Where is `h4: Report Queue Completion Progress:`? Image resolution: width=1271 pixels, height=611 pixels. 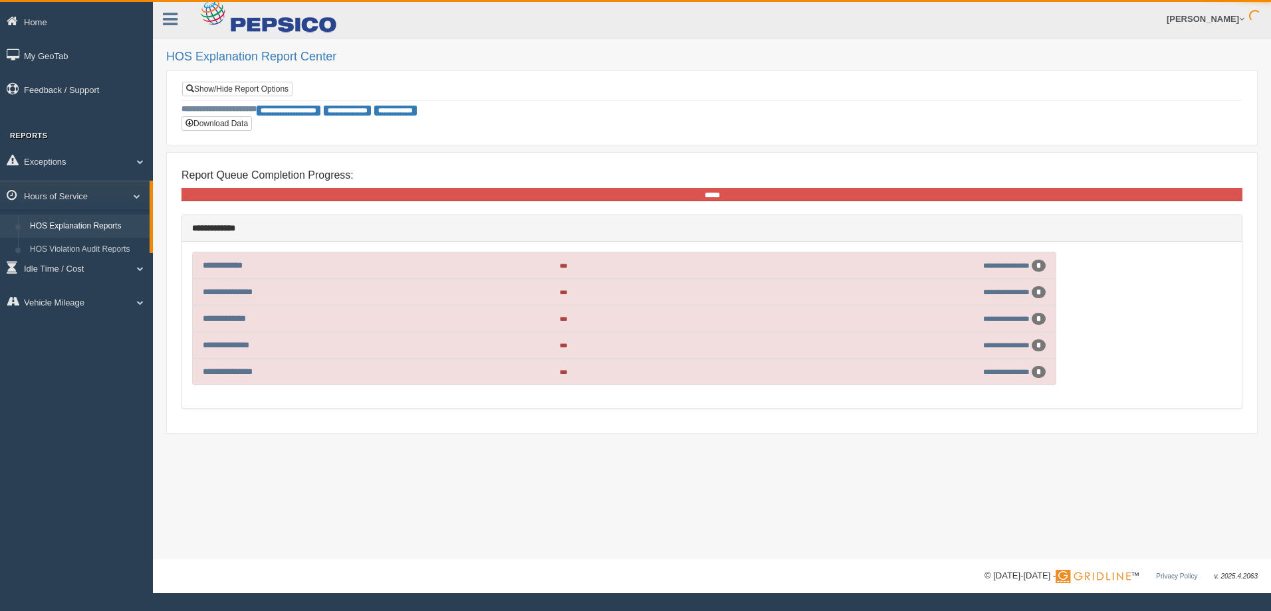 h4: Report Queue Completion Progress: is located at coordinates (712, 175).